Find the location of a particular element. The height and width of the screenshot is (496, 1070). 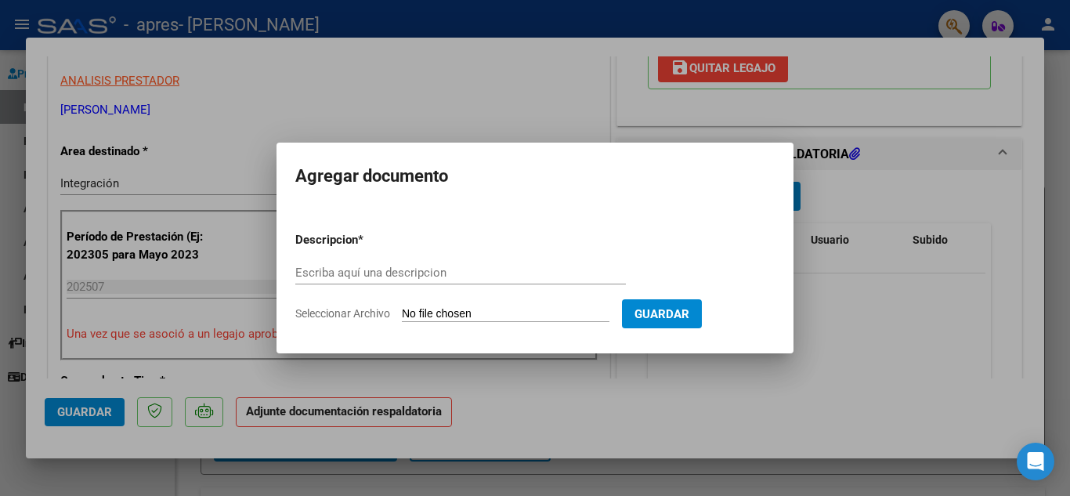

span: Guardar is located at coordinates (662, 314).